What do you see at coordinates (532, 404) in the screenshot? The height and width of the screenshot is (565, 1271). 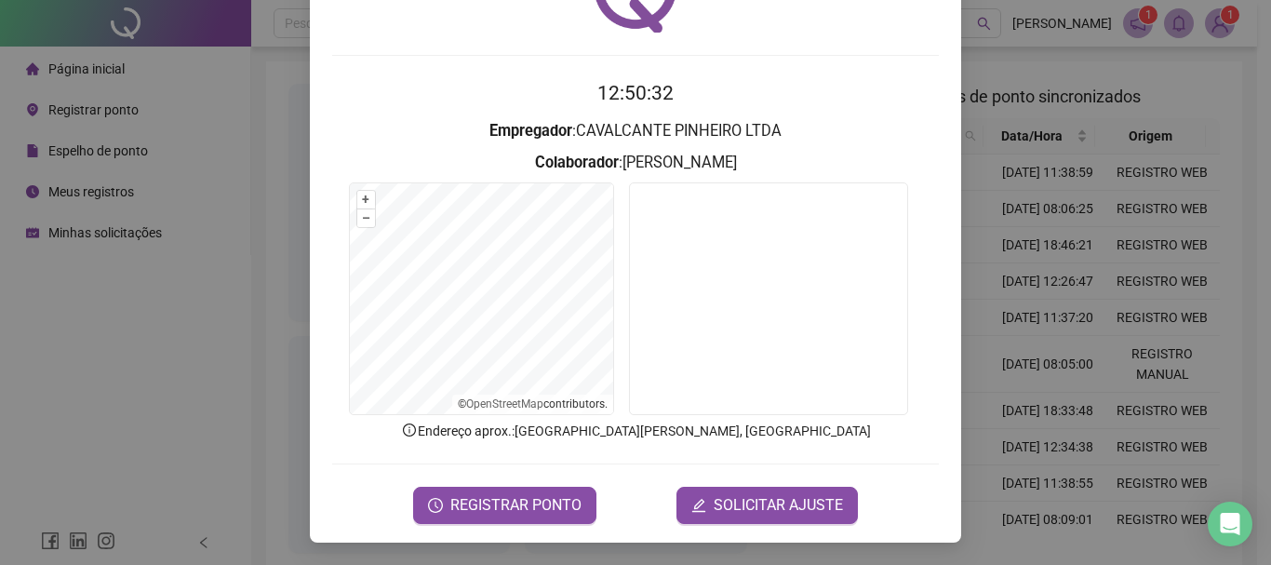 I see `li: © contributors.` at bounding box center [532, 404].